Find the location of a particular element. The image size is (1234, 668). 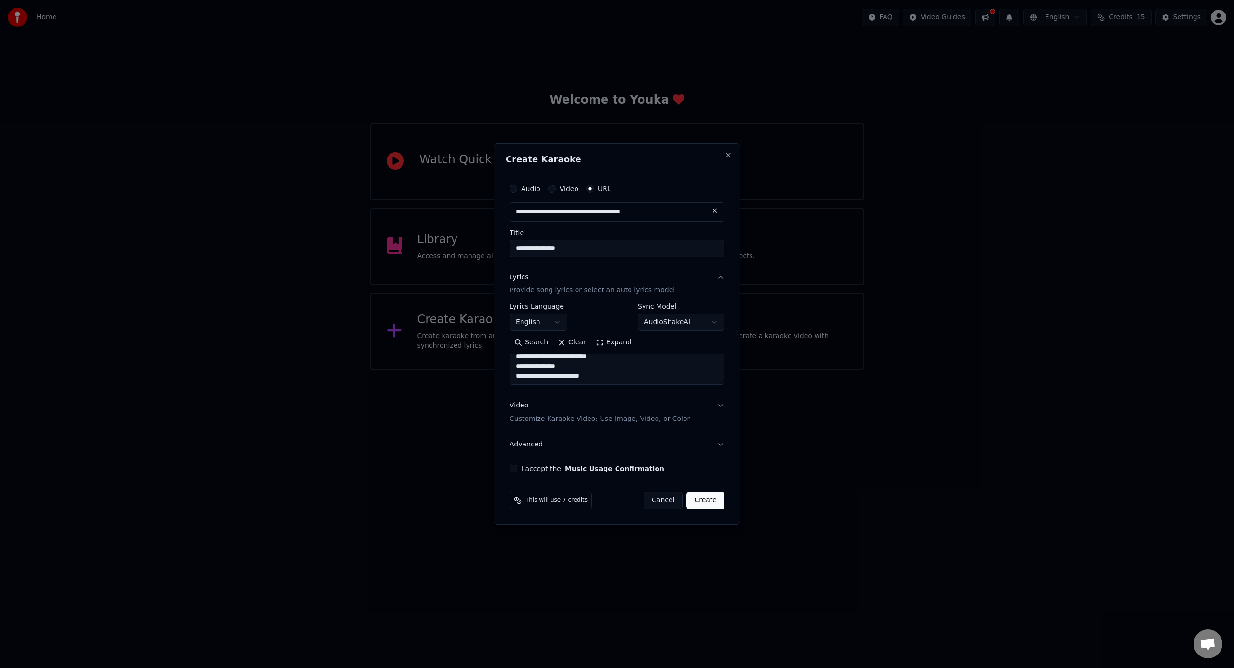

button: Clear is located at coordinates (572, 343).